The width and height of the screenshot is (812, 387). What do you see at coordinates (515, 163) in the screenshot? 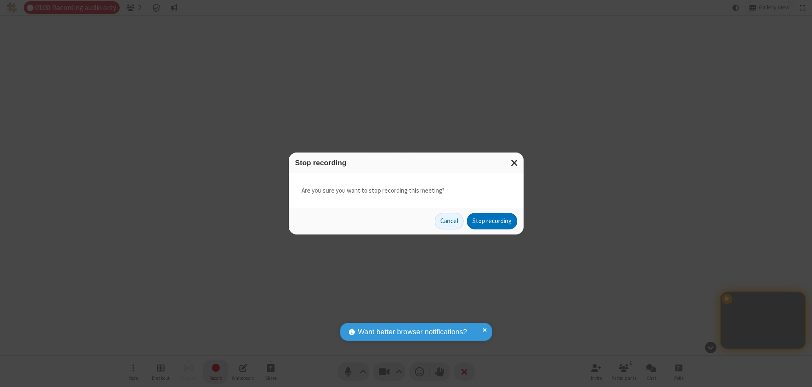
I see `button: Close modal` at bounding box center [515, 163].